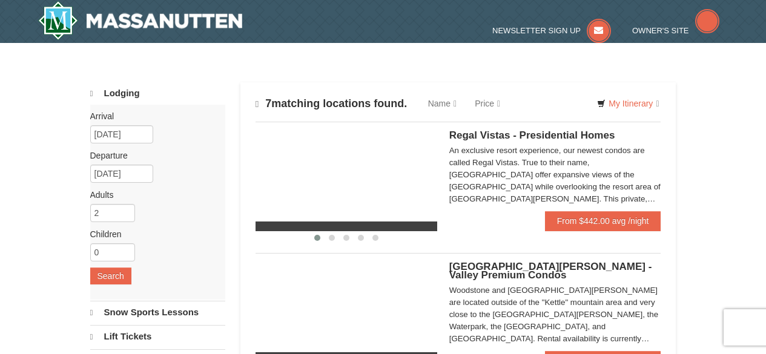 The width and height of the screenshot is (766, 354). Describe the element at coordinates (442, 104) in the screenshot. I see `a: Name` at that location.